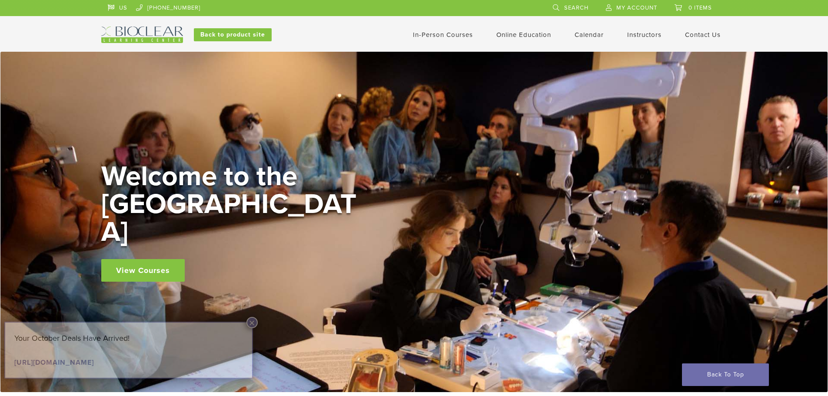  What do you see at coordinates (129, 338) in the screenshot?
I see `p: Your October Deals Have Arrived!` at bounding box center [129, 338].